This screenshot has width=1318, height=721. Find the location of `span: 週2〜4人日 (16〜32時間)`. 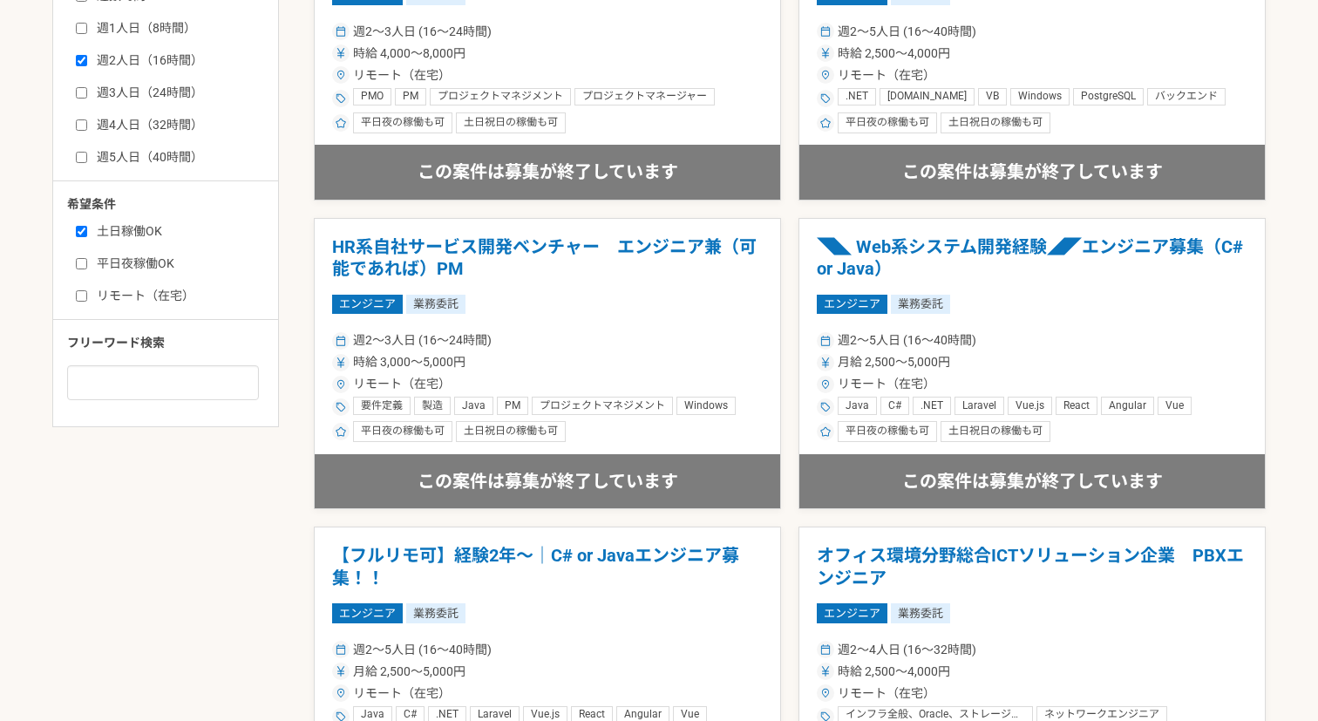

span: 週2〜4人日 (16〜32時間) is located at coordinates (907, 649).